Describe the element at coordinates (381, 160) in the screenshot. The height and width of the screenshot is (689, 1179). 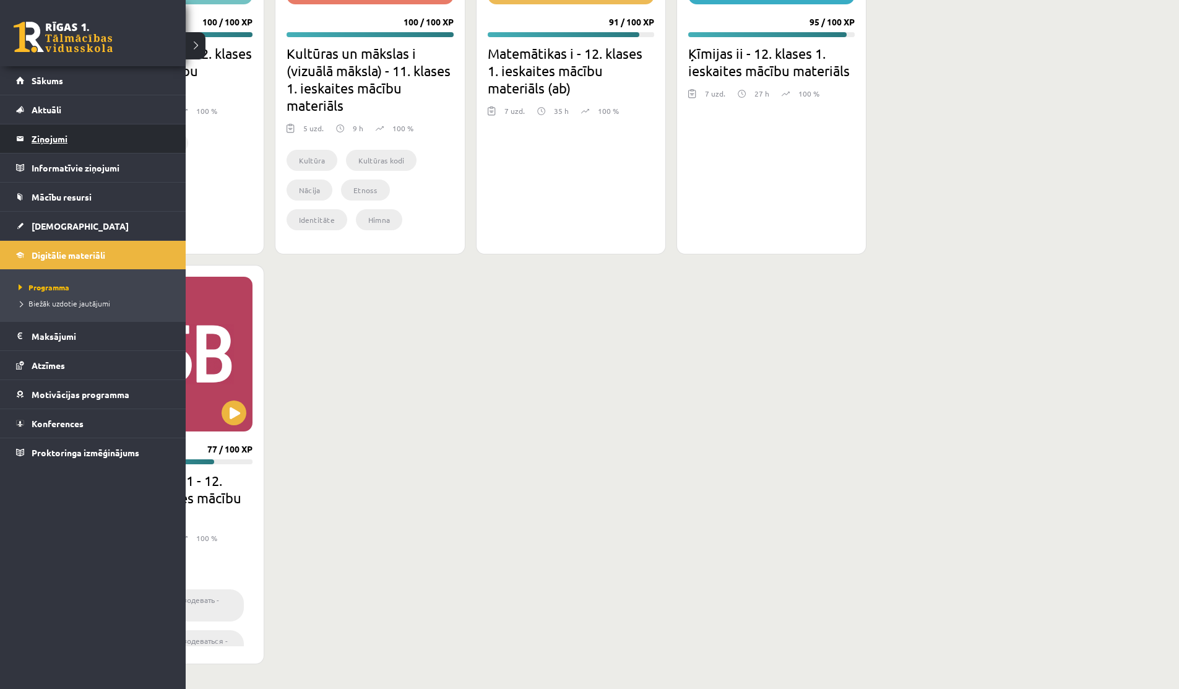
I see `li: Kultūras kodi` at that location.